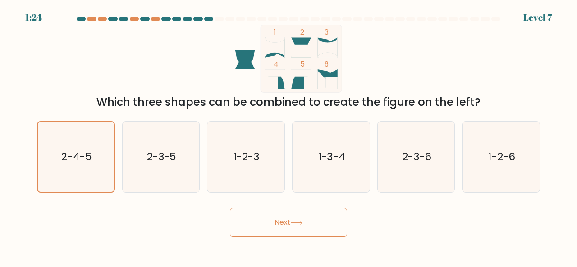 This screenshot has width=577, height=267. What do you see at coordinates (326, 64) in the screenshot?
I see `tspan: 6` at bounding box center [326, 64].